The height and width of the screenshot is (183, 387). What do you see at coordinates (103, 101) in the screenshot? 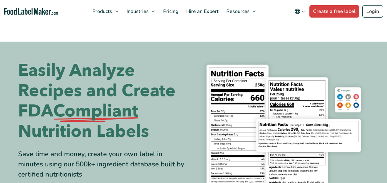
I see `h1: Easily Analyze Recipes and Create FDA Nutrition Labels` at bounding box center [103, 101].